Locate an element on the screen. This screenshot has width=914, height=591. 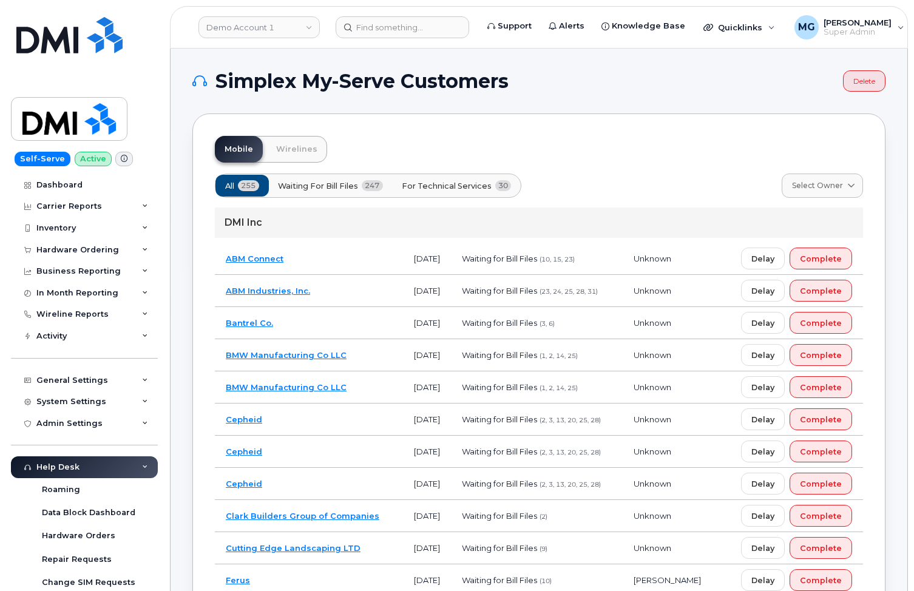
a: Wirelines is located at coordinates (297, 149).